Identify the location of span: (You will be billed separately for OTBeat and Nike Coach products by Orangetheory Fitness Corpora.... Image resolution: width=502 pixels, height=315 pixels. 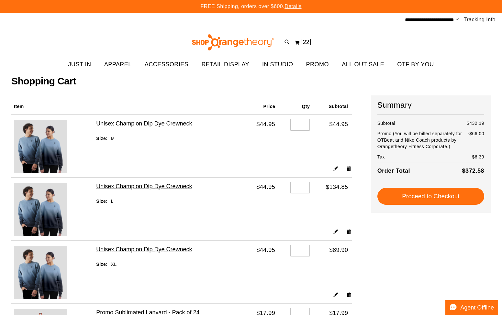
(420, 140).